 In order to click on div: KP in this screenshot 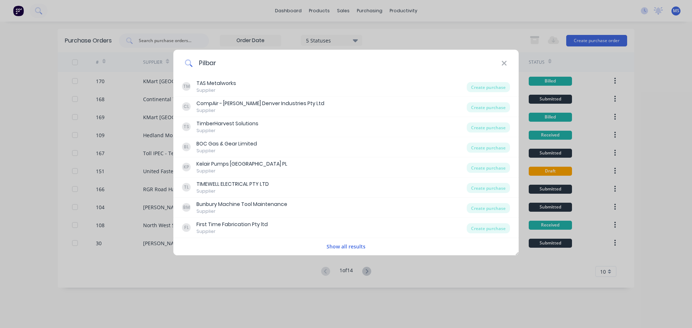, I will do `click(186, 167)`.